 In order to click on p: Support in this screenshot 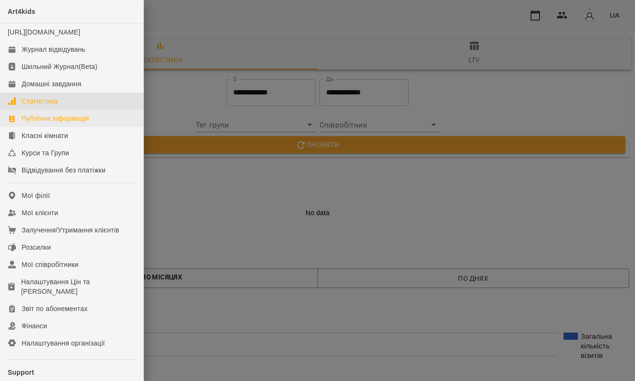, I will do `click(71, 373)`.